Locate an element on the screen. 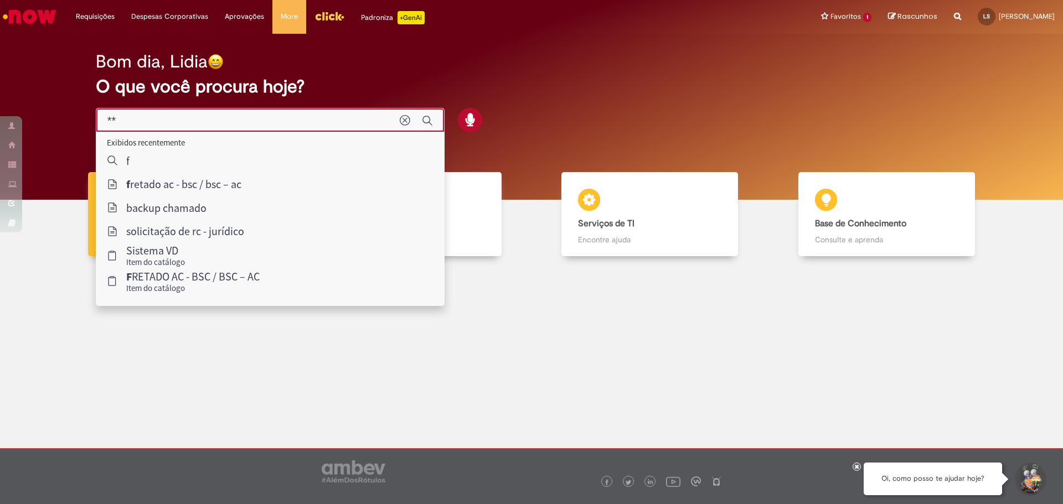 Image resolution: width=1063 pixels, height=504 pixels. p: Consulte e aprenda is located at coordinates (886, 240).